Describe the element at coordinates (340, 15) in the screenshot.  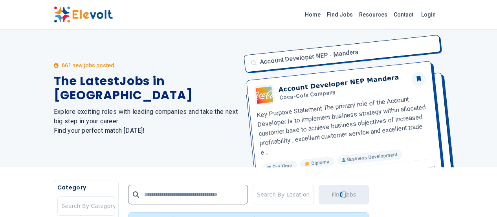
I see `a: Find Jobs` at that location.